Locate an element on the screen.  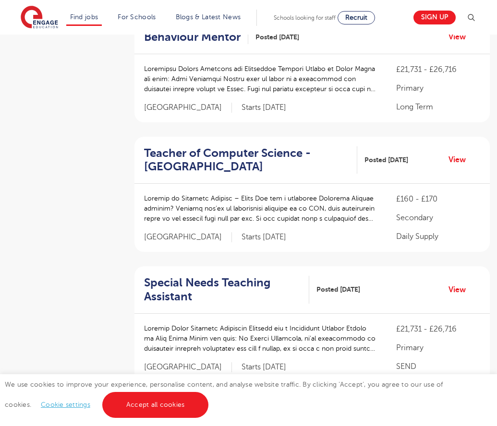
a: Behaviour Mentor is located at coordinates (196, 37).